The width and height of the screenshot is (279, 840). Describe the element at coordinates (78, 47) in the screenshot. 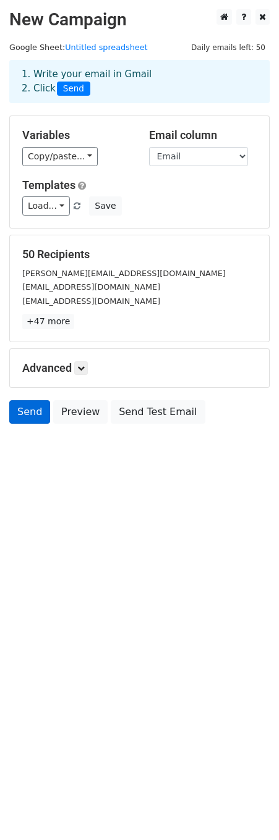

I see `small: Google Sheet:` at that location.